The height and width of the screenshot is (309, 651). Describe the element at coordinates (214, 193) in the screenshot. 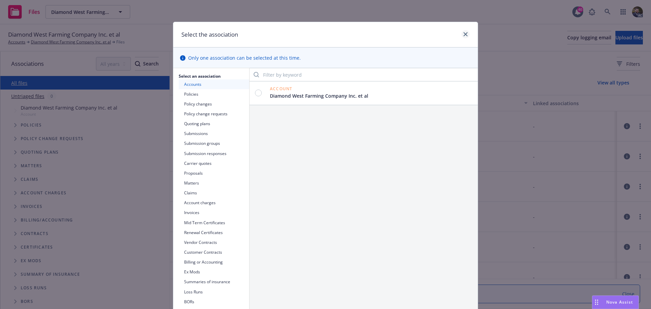

I see `button: Claims` at that location.